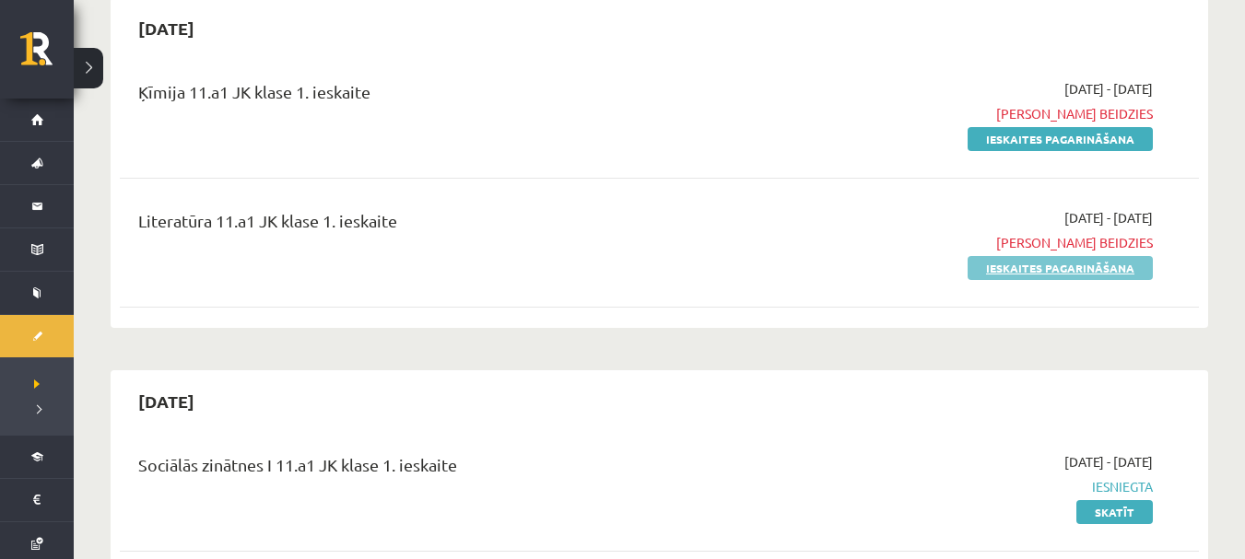 This screenshot has width=1245, height=559. I want to click on div: Ķīmija 11.a1 JK klase 1. ieskaite, so click(472, 96).